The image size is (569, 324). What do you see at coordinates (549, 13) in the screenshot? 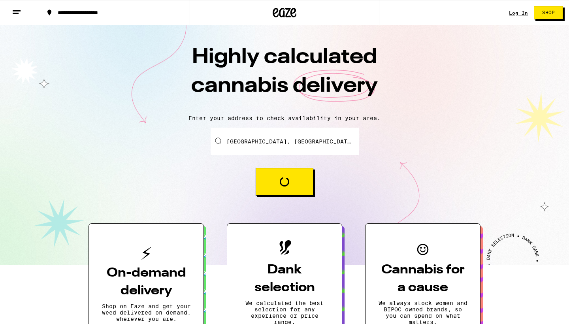
I see `a: Shop` at bounding box center [549, 13].